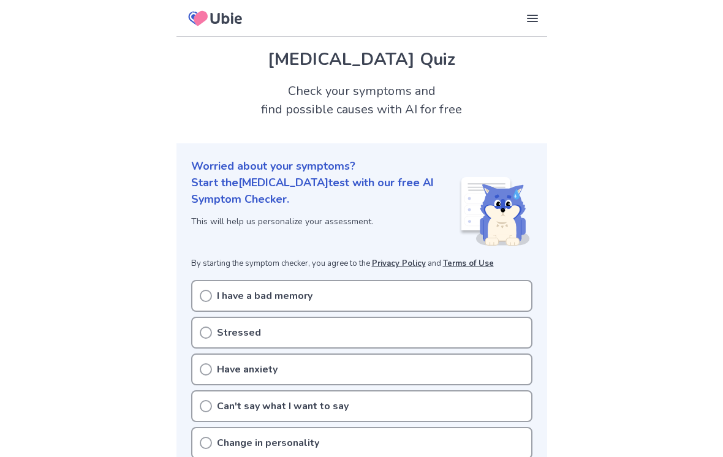 The width and height of the screenshot is (723, 457). Describe the element at coordinates (282, 406) in the screenshot. I see `p: Can't say what I want to say` at that location.